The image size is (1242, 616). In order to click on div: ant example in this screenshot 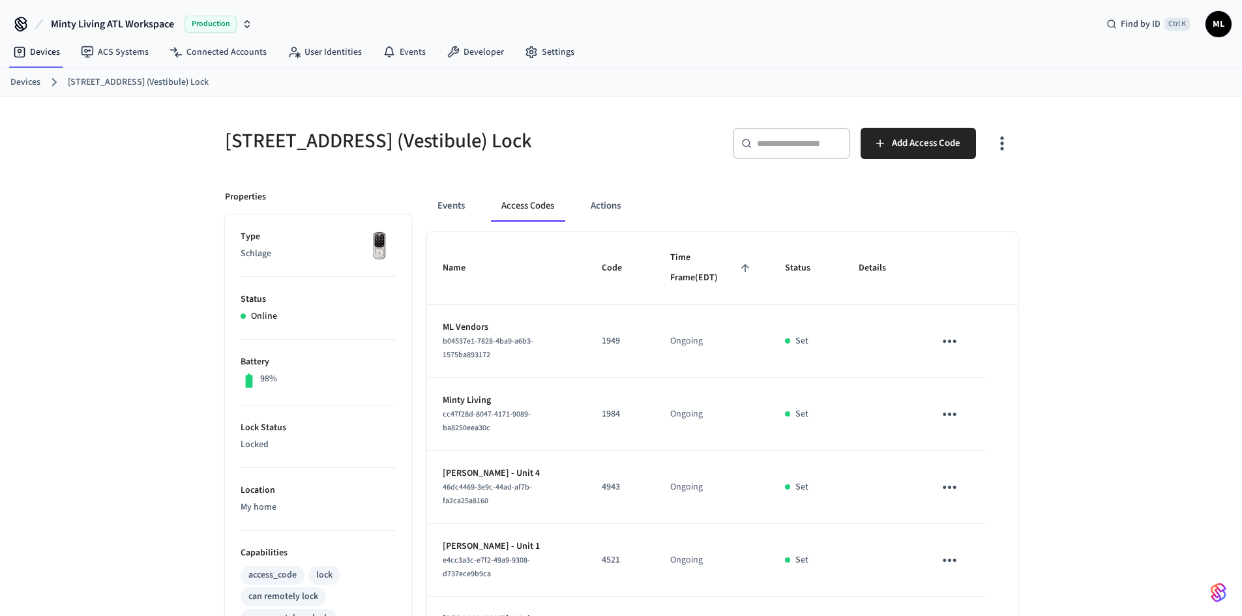, I will do `click(722, 206)`.